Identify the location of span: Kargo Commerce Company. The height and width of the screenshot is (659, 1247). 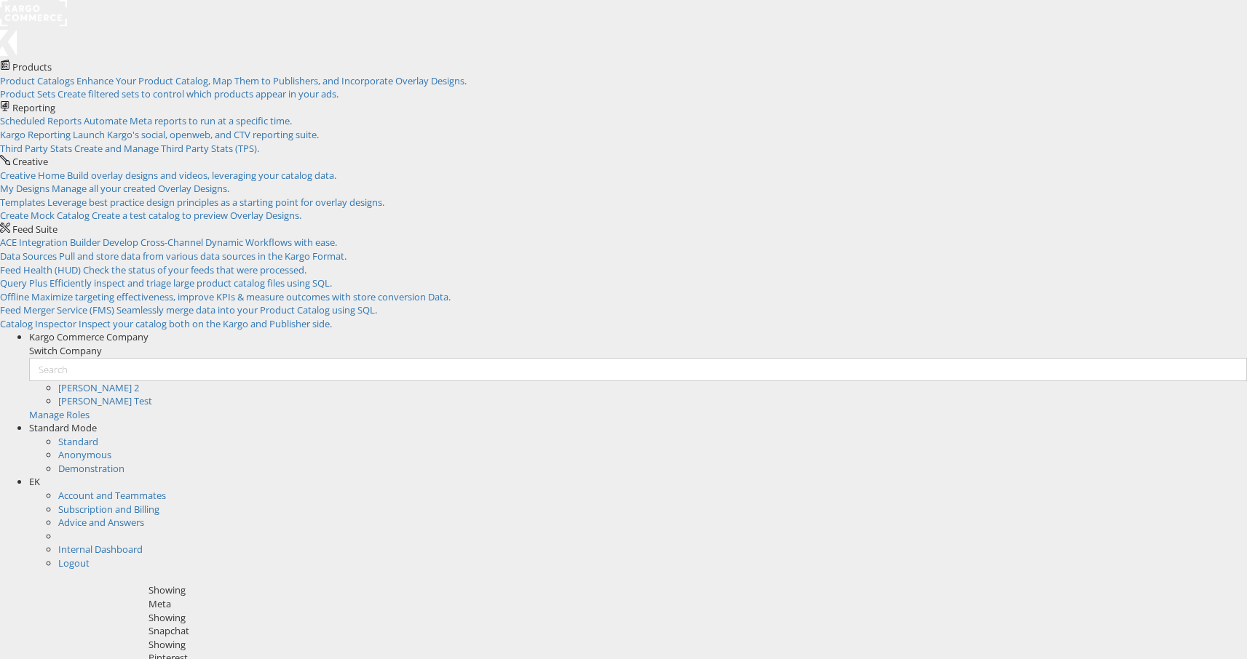
(89, 337).